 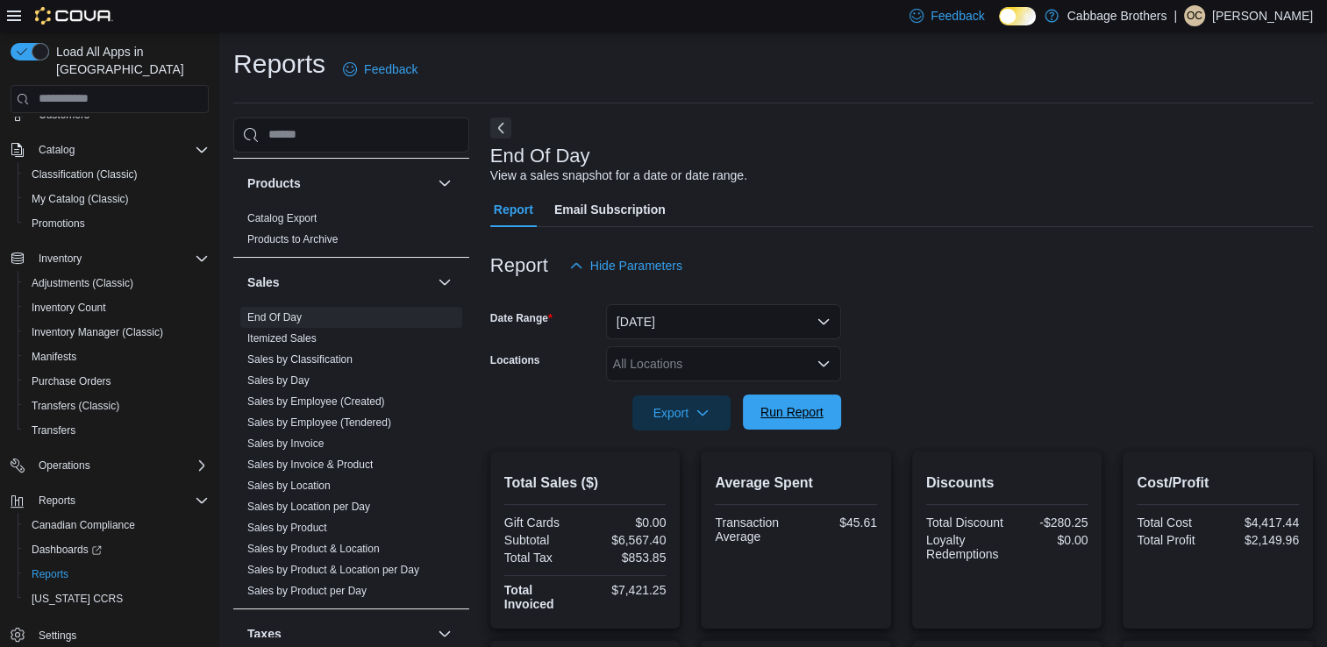 What do you see at coordinates (289, 486) in the screenshot?
I see `span: Sales by Location` at bounding box center [289, 486].